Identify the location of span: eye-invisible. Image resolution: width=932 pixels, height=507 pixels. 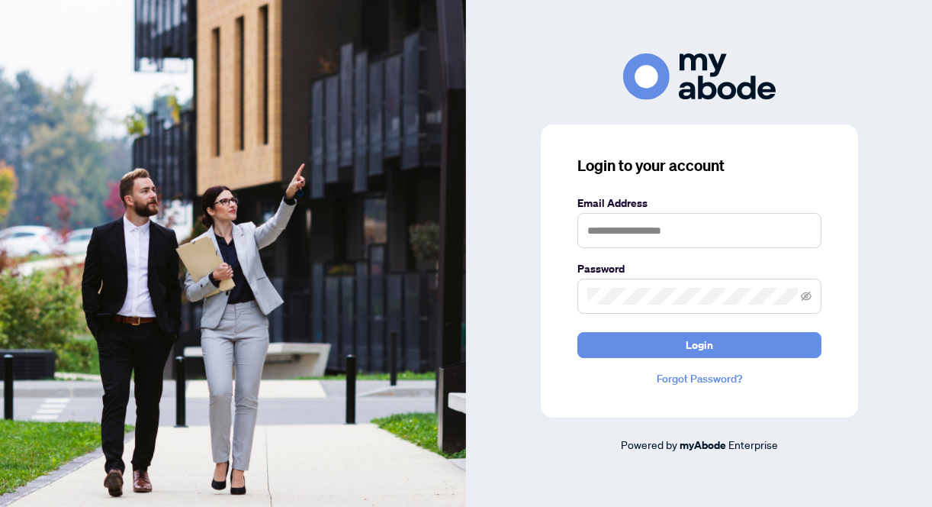
(806, 296).